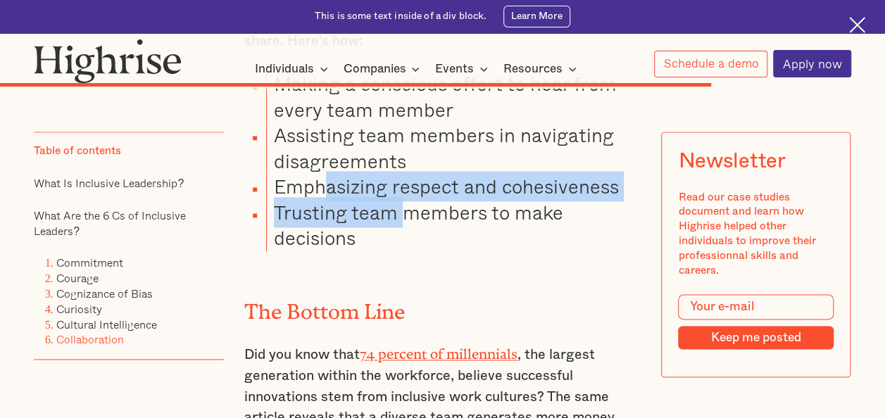 The width and height of the screenshot is (885, 418). I want to click on a: Schedule a demo, so click(711, 64).